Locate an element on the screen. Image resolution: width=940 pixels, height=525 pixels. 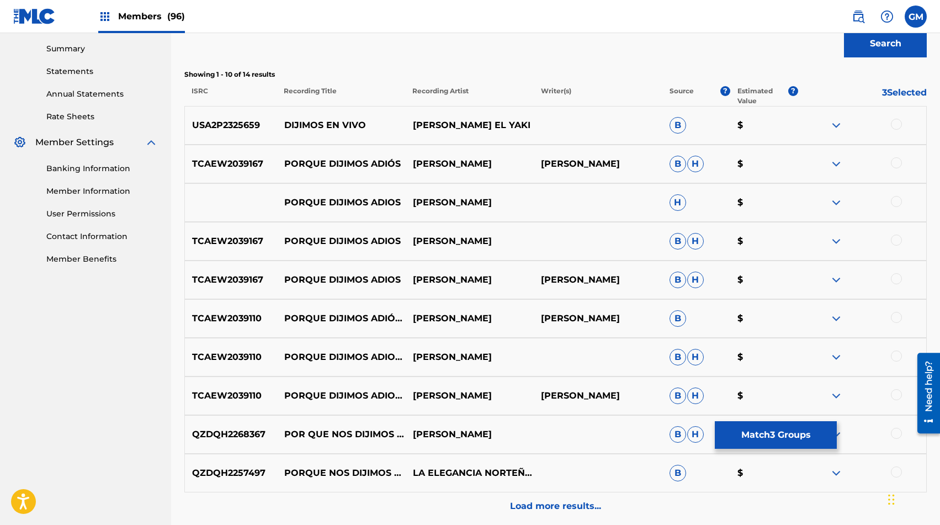
a: Annual Statements is located at coordinates (102, 94).